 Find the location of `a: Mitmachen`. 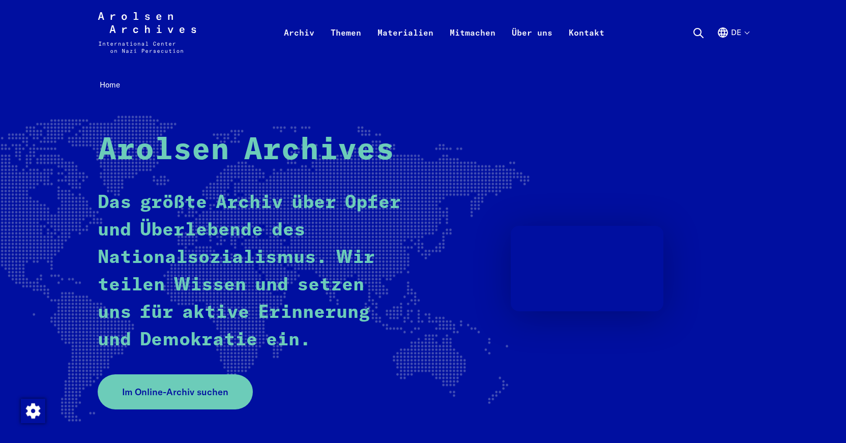

a: Mitmachen is located at coordinates (473, 45).